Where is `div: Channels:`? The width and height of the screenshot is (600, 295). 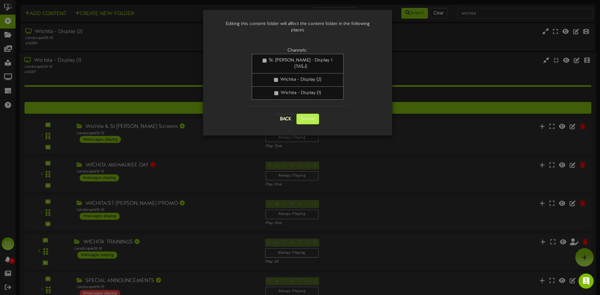 div: Channels: is located at coordinates (298, 51).